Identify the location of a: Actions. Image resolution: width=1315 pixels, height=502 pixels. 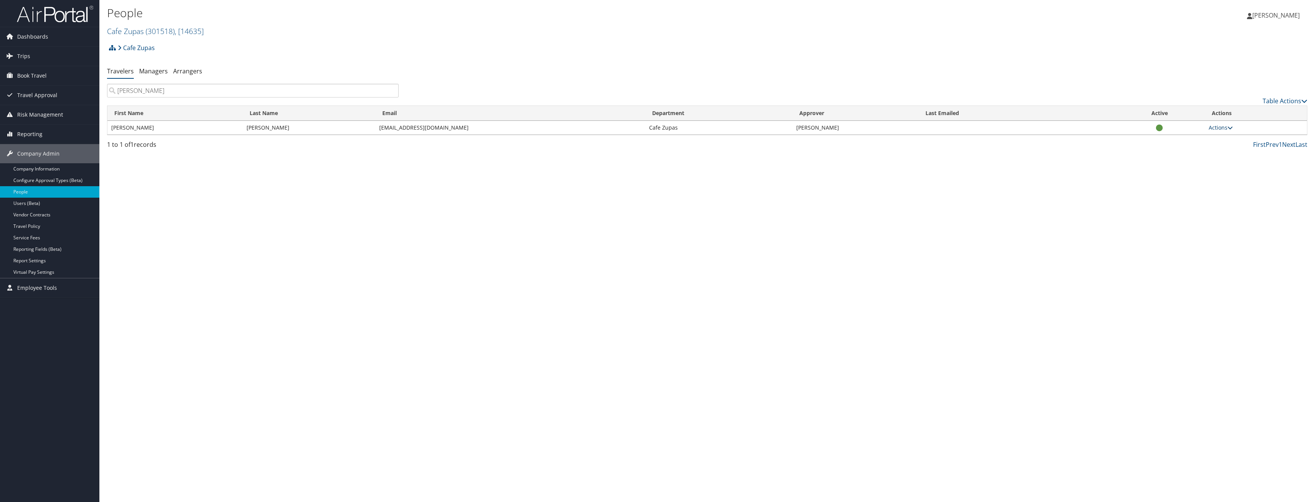
(1221, 127).